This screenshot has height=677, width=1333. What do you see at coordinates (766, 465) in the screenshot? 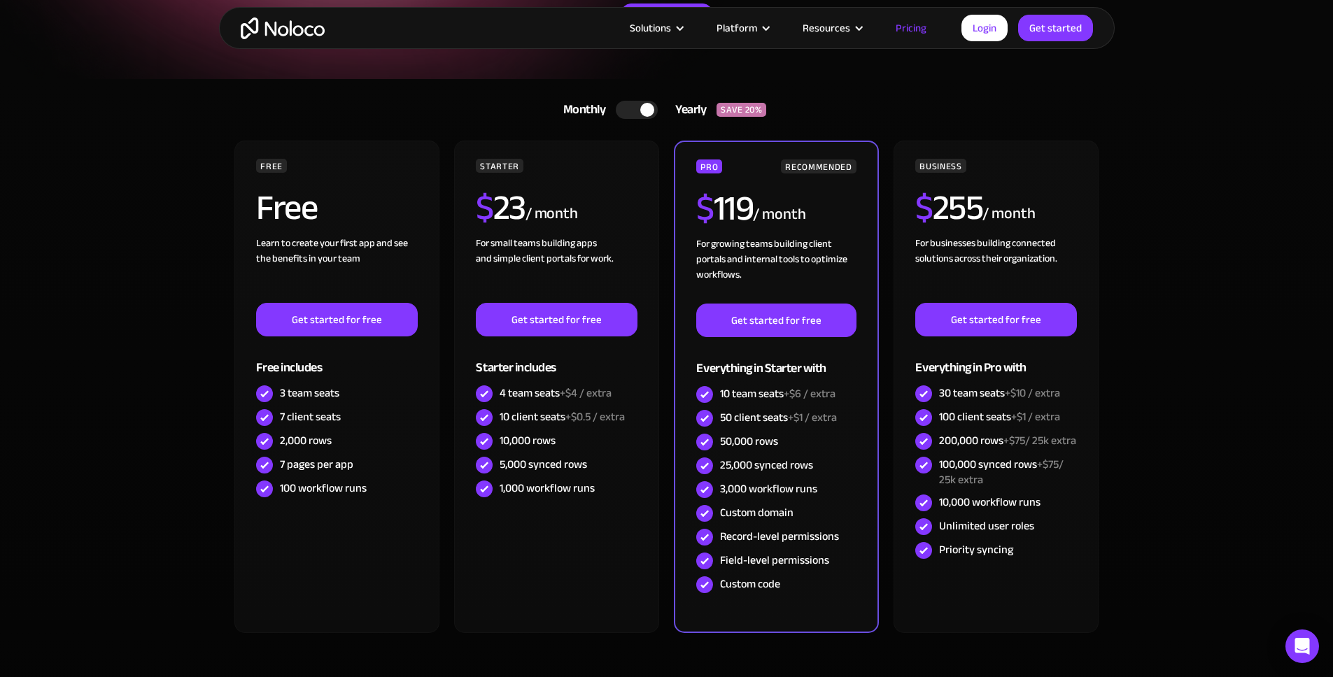
I see `div: 25,000 synced rows` at bounding box center [766, 465].